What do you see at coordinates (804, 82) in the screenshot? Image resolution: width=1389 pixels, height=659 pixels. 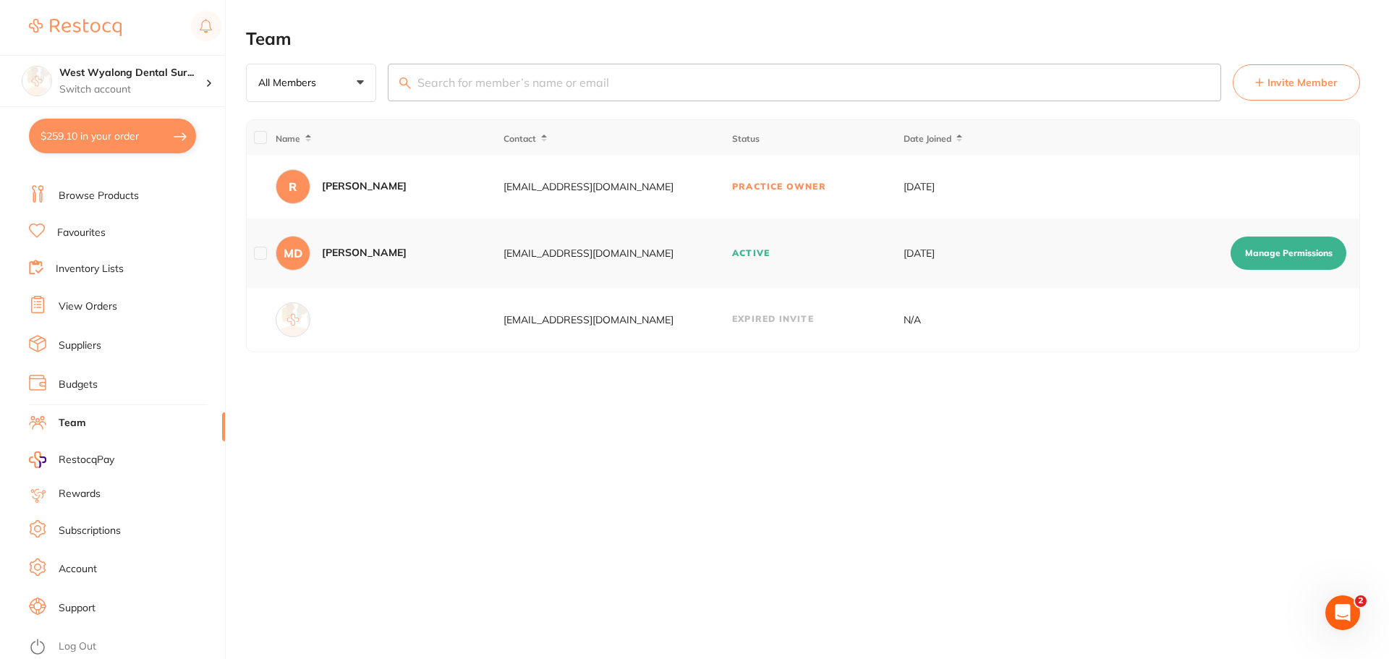 I see `input: Search for member’s name or email` at bounding box center [804, 82].